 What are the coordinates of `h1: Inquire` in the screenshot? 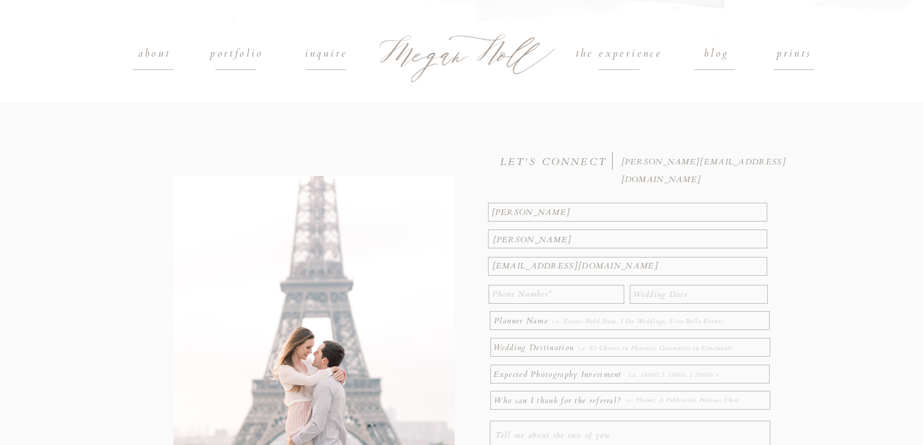 It's located at (326, 54).